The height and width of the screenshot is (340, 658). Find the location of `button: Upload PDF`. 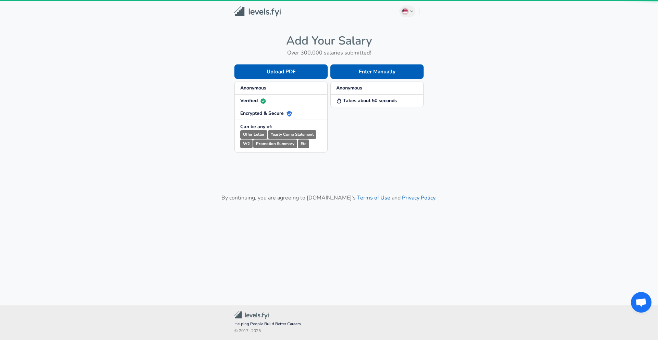

button: Upload PDF is located at coordinates (281, 72).